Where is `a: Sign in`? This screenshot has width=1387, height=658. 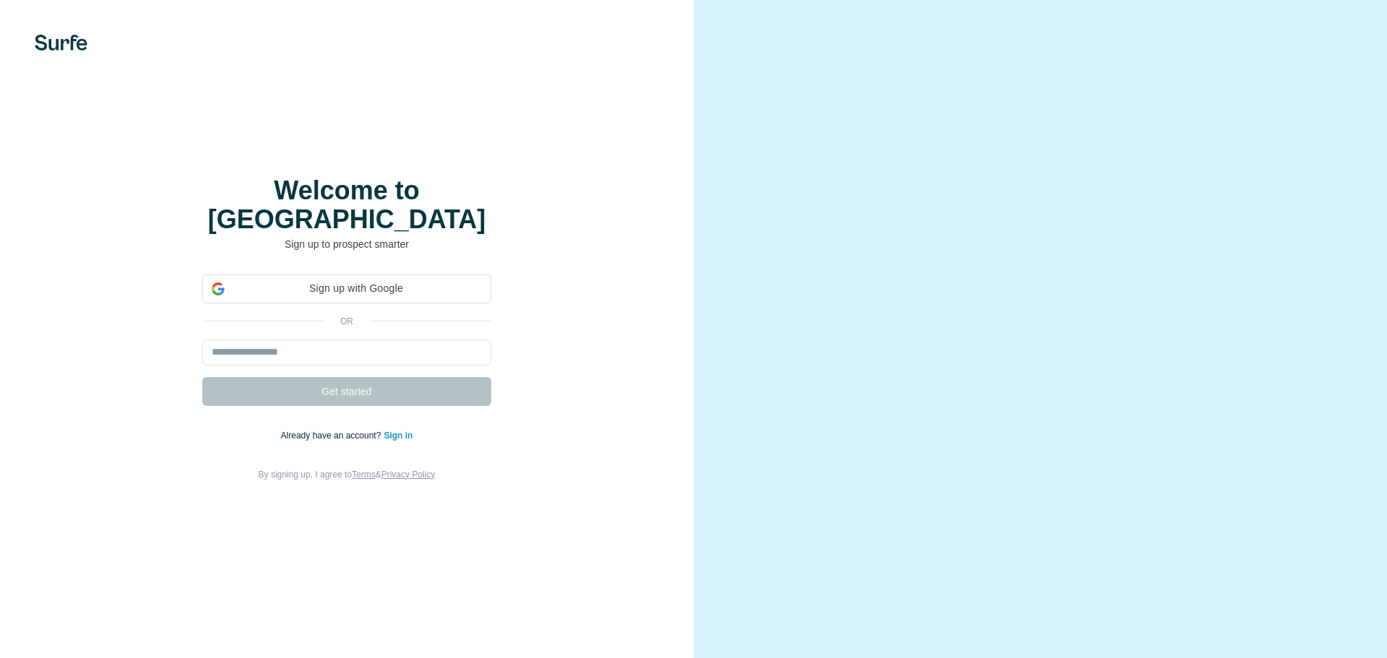
a: Sign in is located at coordinates (398, 435).